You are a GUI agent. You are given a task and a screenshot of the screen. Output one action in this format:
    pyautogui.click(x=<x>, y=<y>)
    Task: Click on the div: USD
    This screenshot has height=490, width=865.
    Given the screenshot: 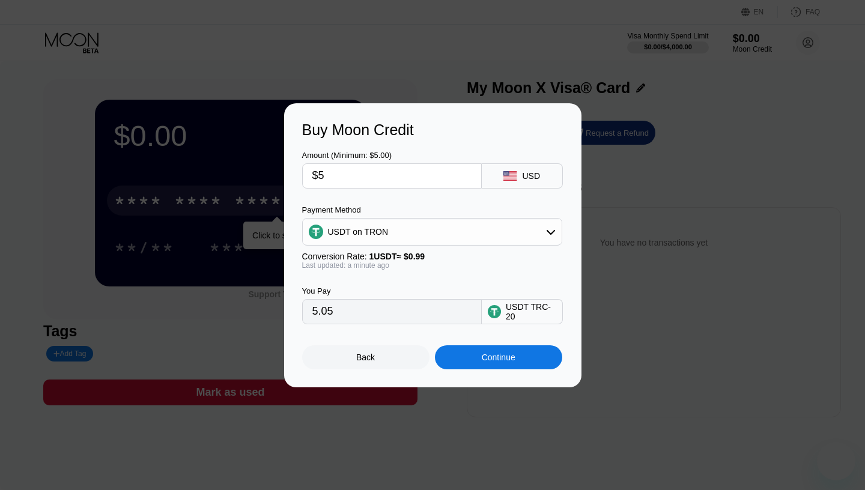 What is the action you would take?
    pyautogui.click(x=531, y=176)
    